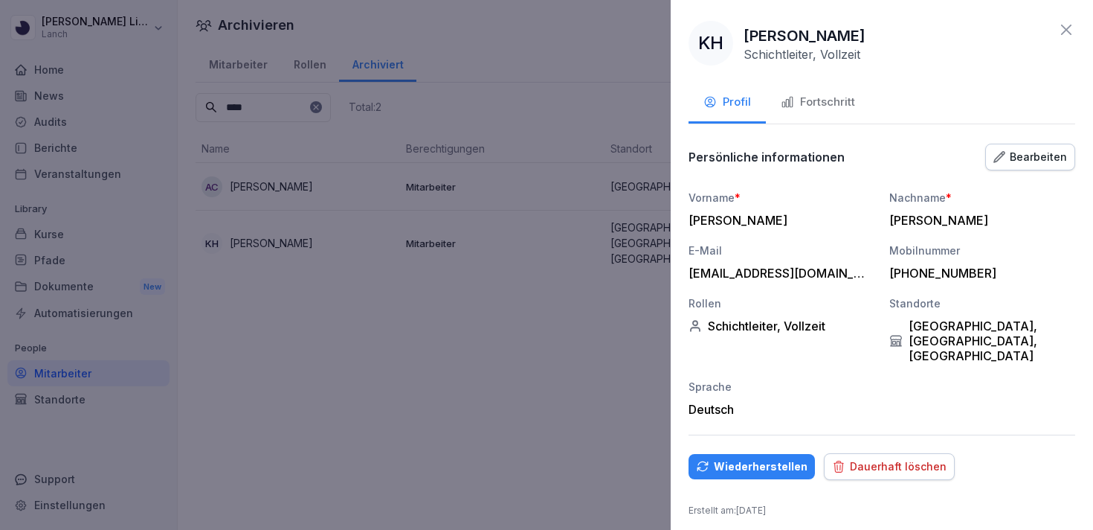  What do you see at coordinates (782, 303) in the screenshot?
I see `div: Rollen` at bounding box center [782, 303].